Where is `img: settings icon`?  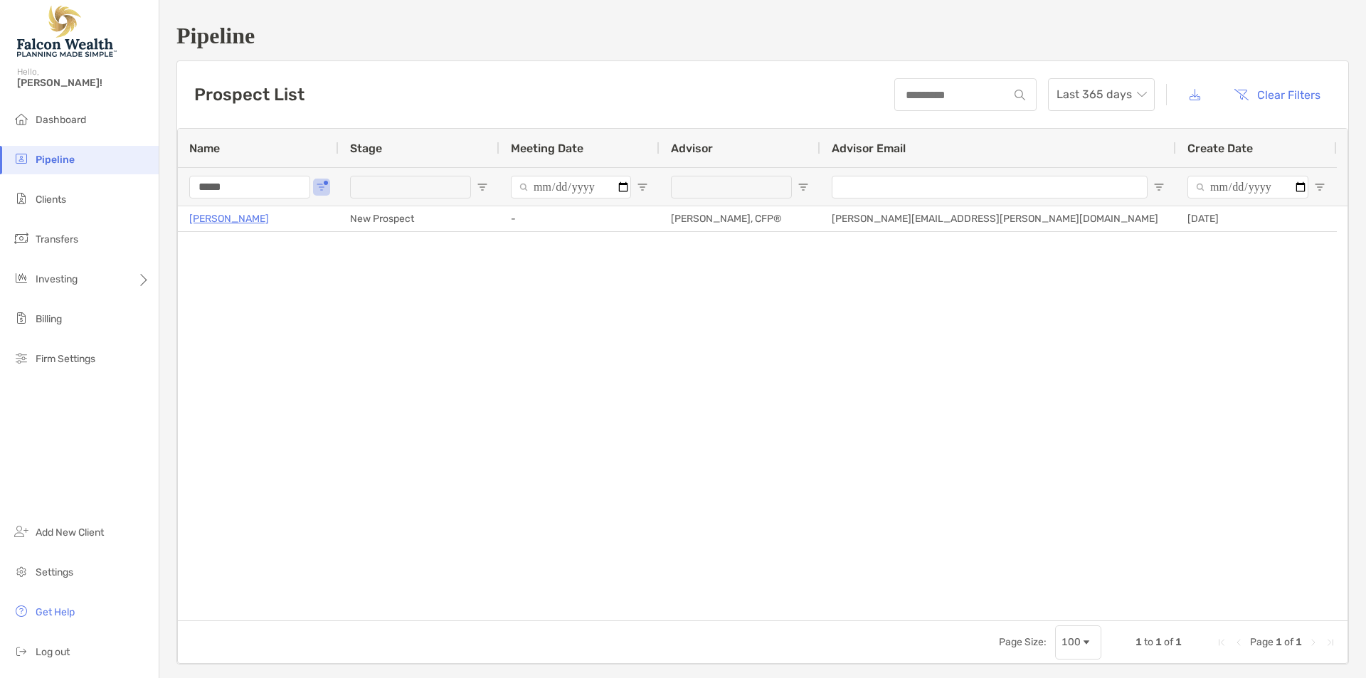 img: settings icon is located at coordinates (21, 571).